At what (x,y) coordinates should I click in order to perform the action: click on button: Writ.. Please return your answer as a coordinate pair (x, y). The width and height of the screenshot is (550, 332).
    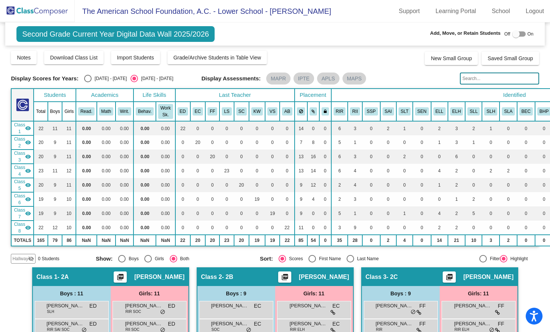
    Looking at the image, I should click on (125, 111).